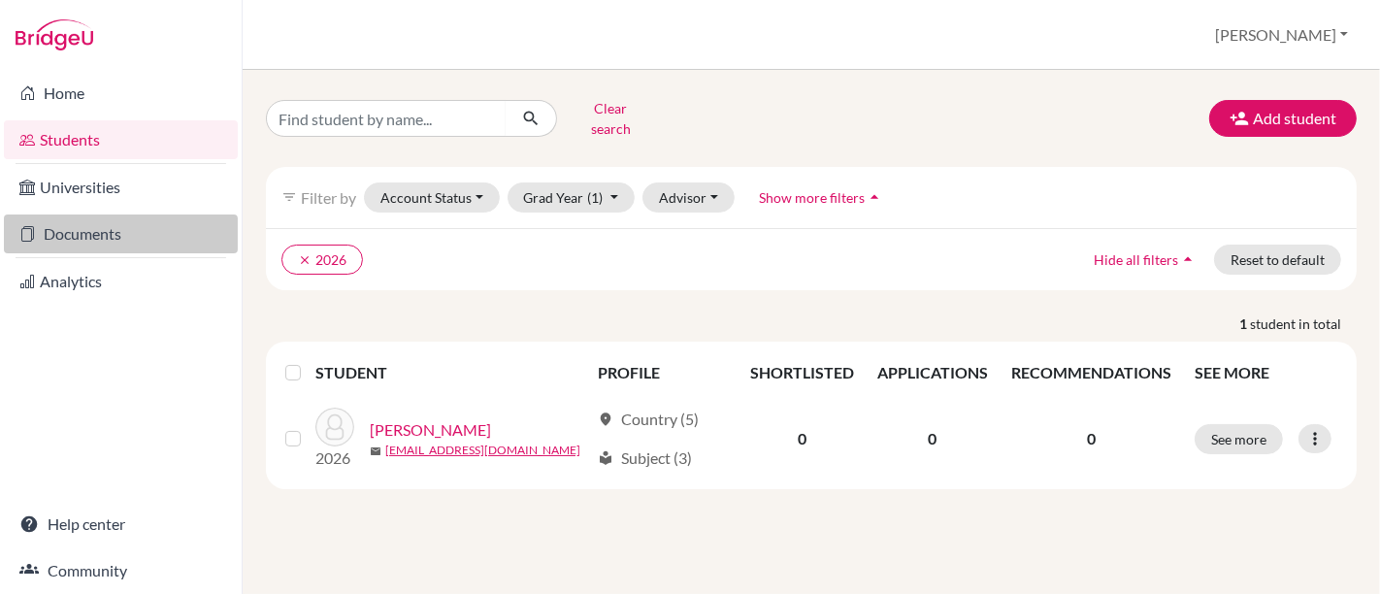  I want to click on a: Home, so click(120, 93).